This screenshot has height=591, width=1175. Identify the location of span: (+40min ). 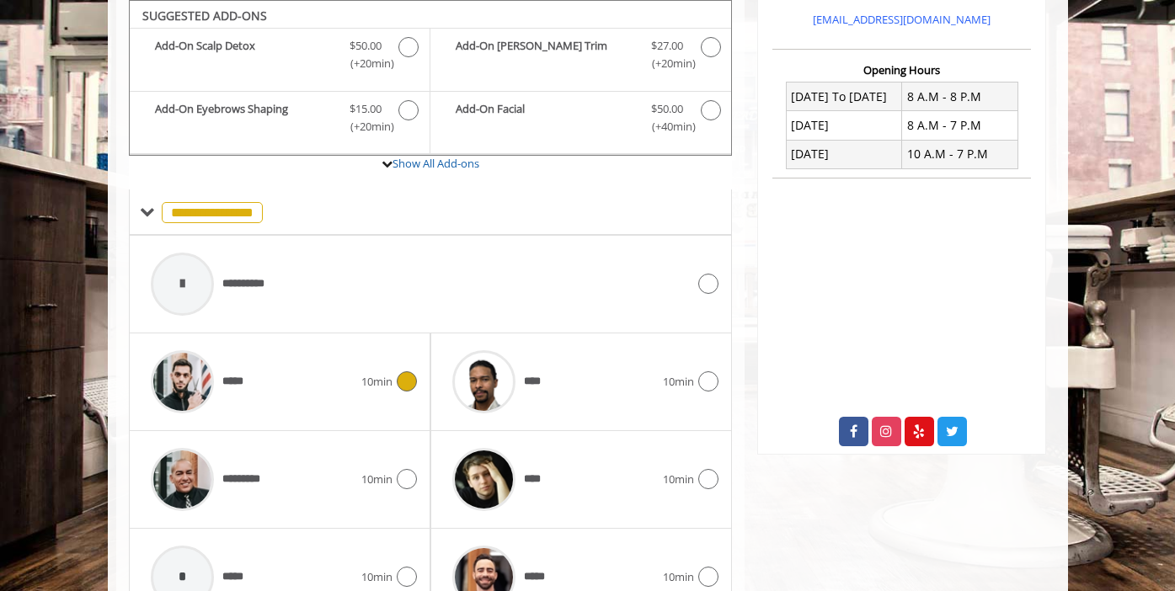
(666, 126).